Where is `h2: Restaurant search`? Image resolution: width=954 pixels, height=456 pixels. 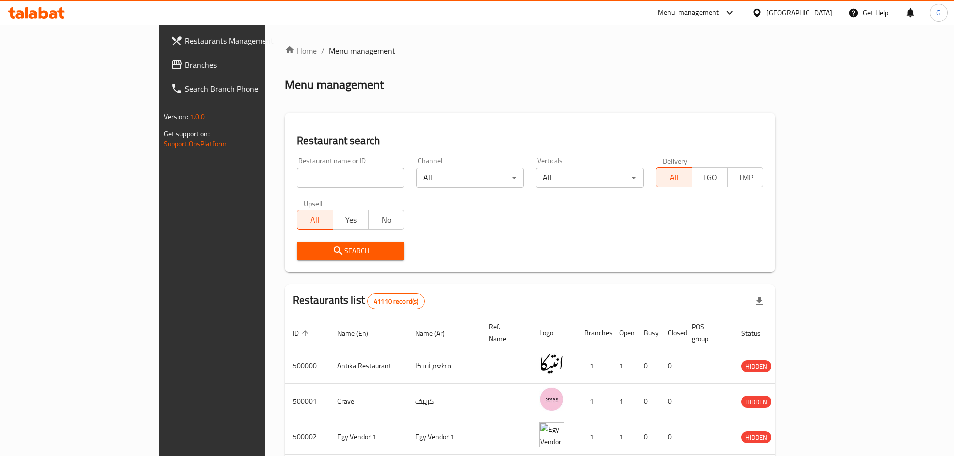 h2: Restaurant search is located at coordinates (530, 141).